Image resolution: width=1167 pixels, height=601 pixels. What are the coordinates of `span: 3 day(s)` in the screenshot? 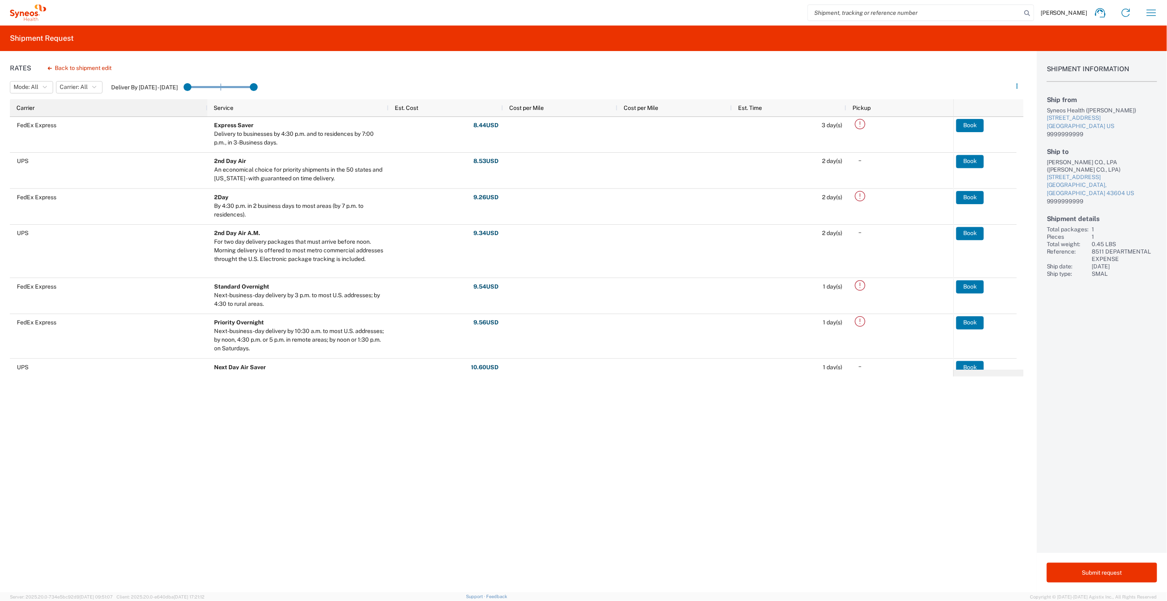 It's located at (833, 125).